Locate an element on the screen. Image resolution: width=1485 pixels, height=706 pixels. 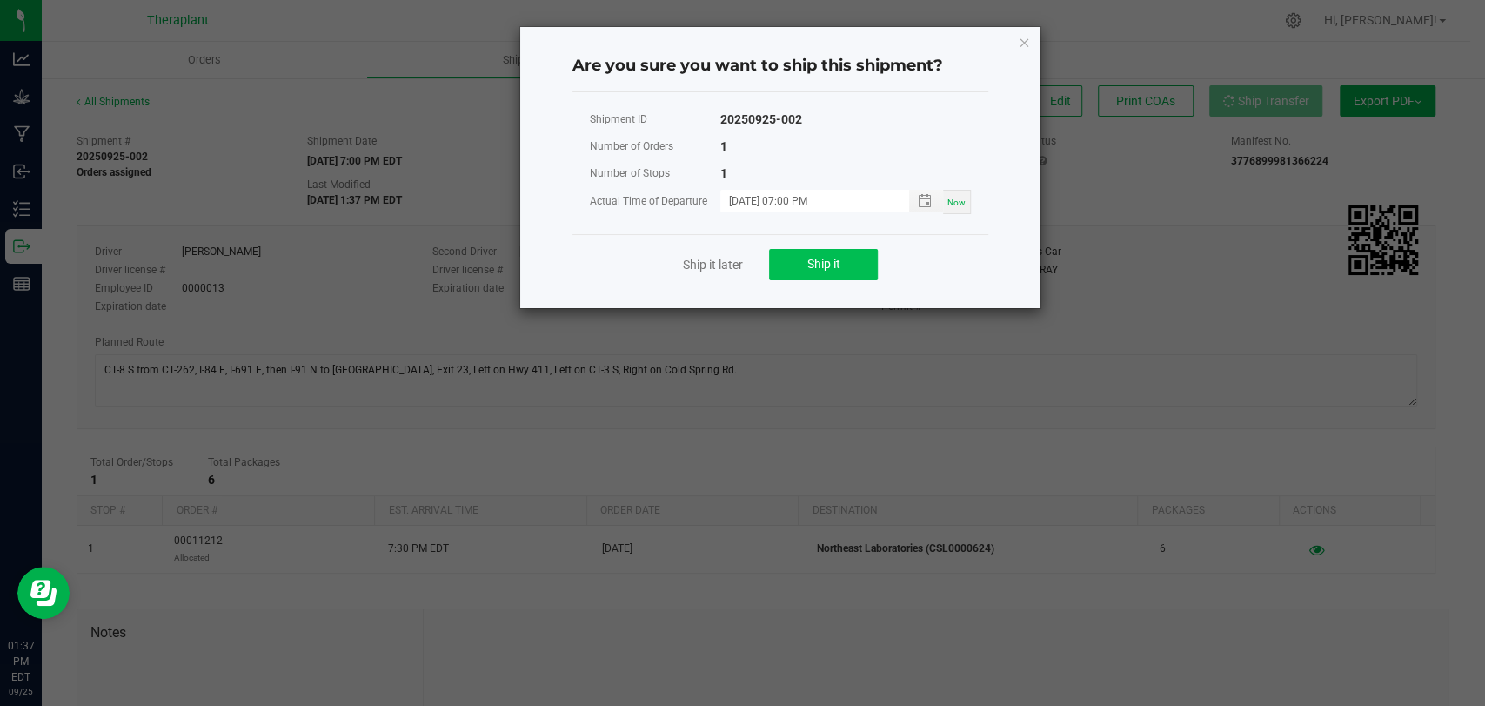
span: Now is located at coordinates (956, 202).